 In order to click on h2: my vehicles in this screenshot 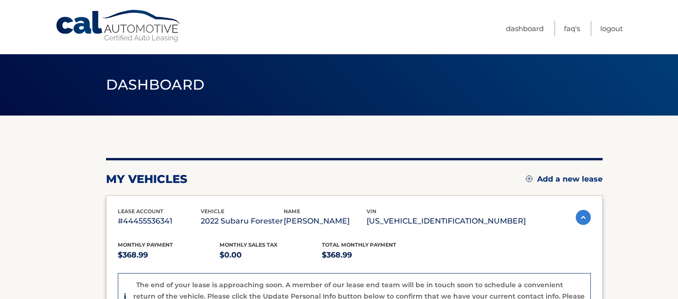, I will do `click(147, 179)`.